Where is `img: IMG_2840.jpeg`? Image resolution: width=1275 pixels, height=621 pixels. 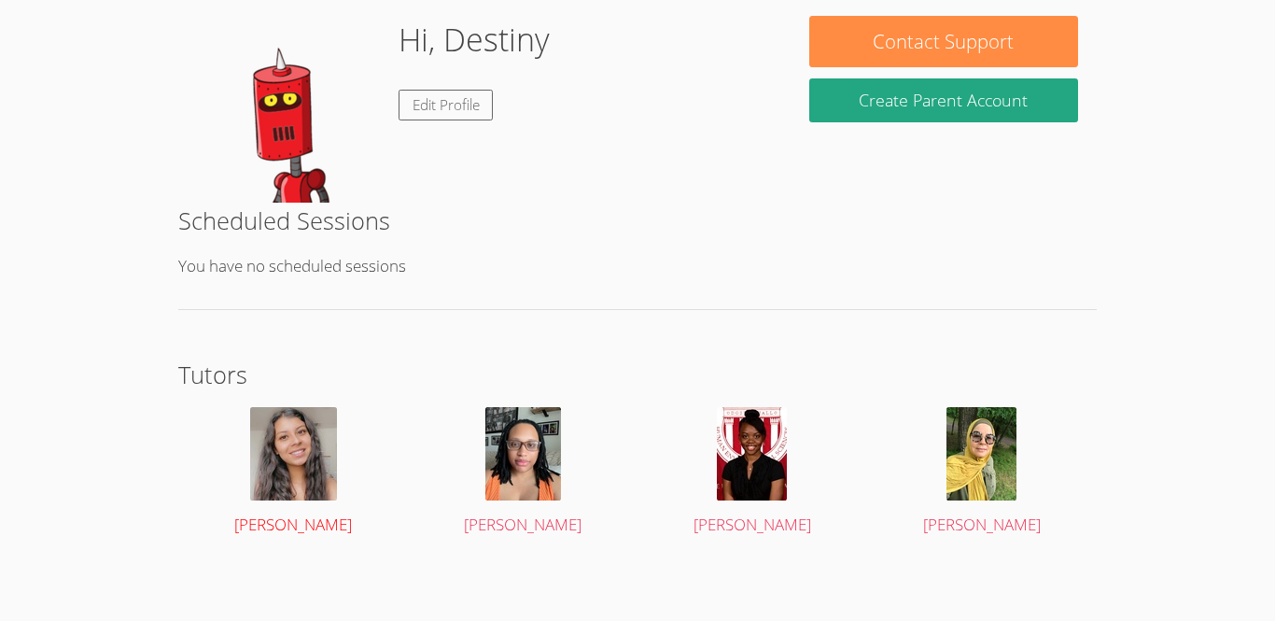 img: IMG_2840.jpeg is located at coordinates (293, 454).